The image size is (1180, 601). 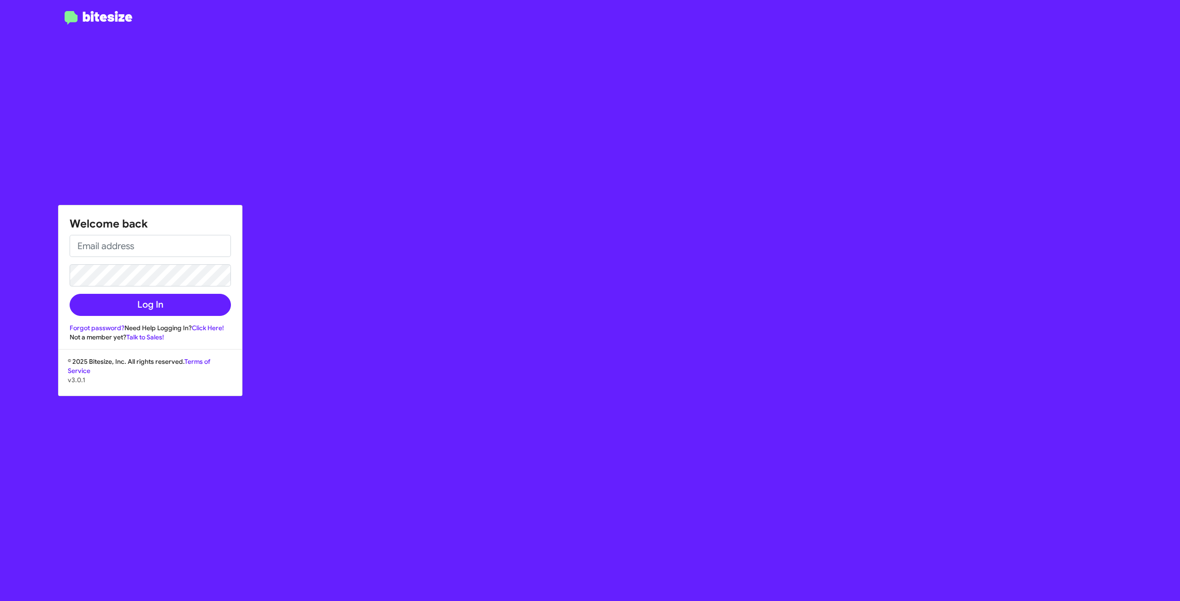 I want to click on button: Log In, so click(x=150, y=305).